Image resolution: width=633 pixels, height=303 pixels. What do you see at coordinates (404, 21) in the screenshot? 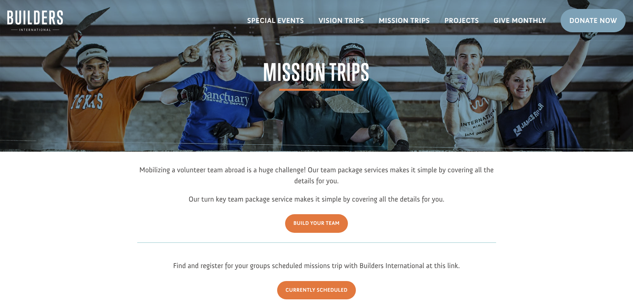
I see `a: Mission Trips` at bounding box center [404, 21].